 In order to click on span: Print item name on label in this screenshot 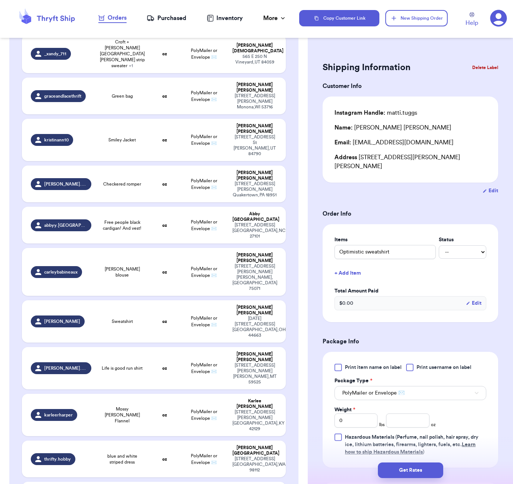, I will do `click(373, 367)`.